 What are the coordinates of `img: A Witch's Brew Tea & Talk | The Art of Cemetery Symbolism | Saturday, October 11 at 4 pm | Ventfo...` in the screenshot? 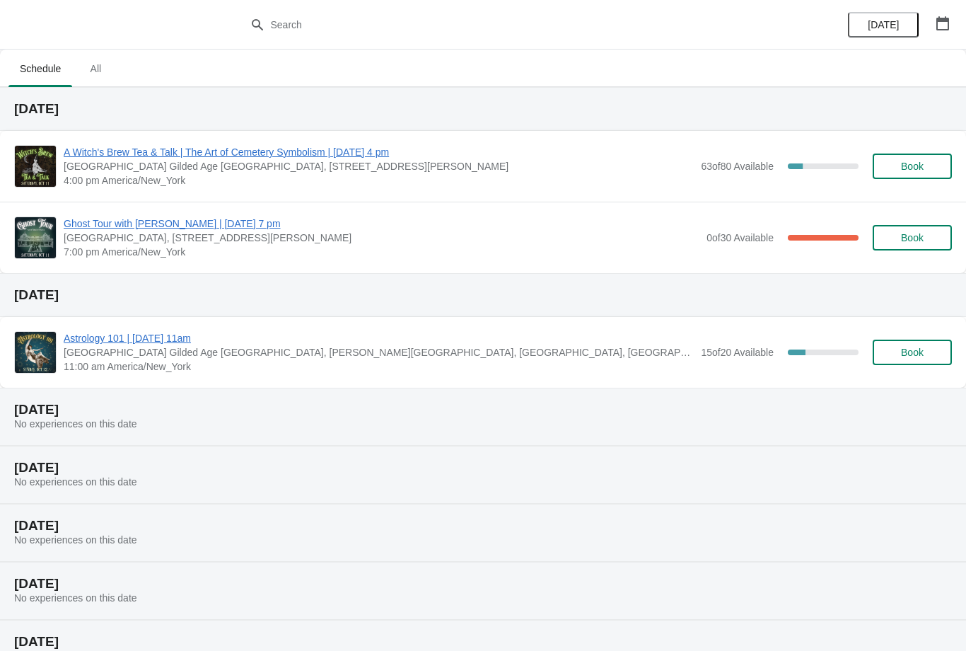 It's located at (35, 166).